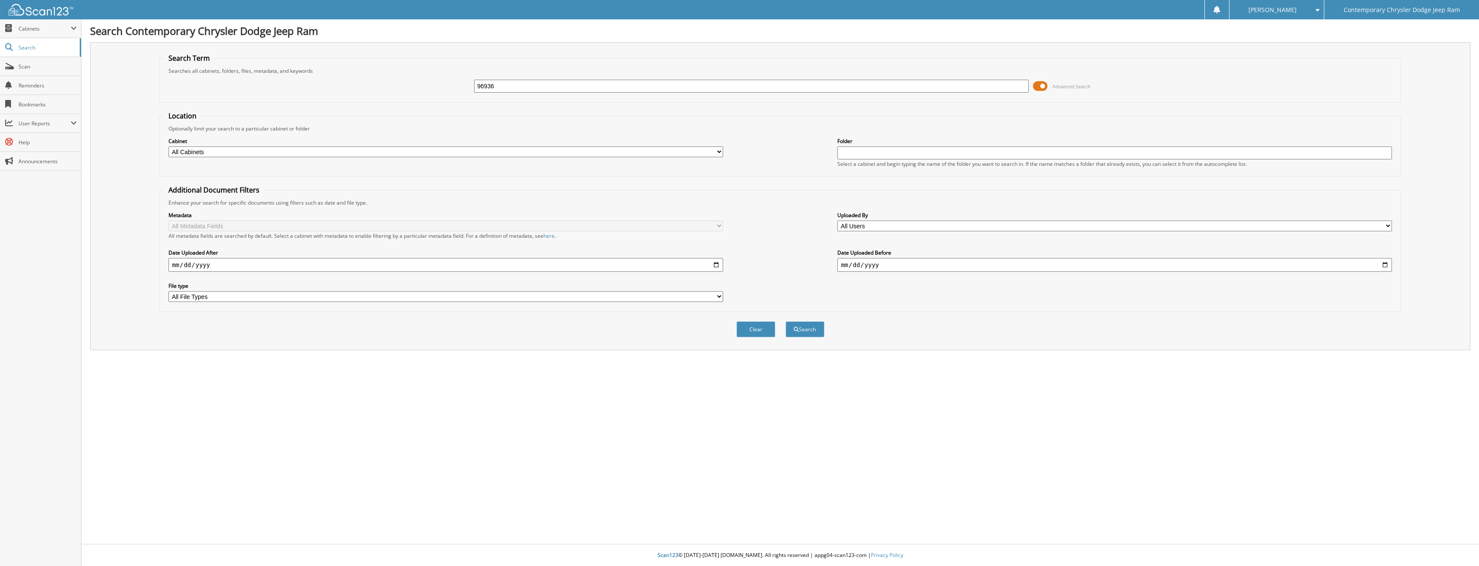 The width and height of the screenshot is (1479, 566). What do you see at coordinates (44, 28) in the screenshot?
I see `span: Cabinets` at bounding box center [44, 28].